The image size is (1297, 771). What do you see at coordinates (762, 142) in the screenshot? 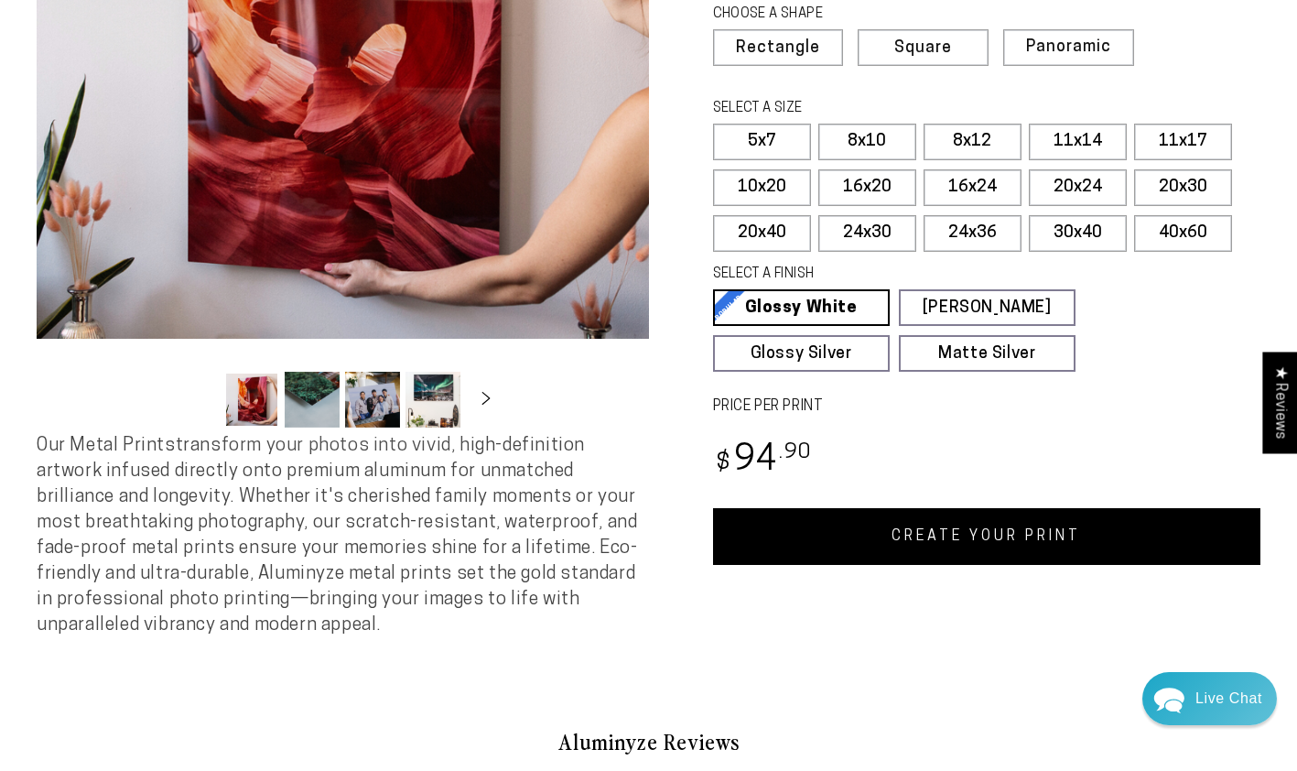
I see `label: 5x7` at bounding box center [762, 142].